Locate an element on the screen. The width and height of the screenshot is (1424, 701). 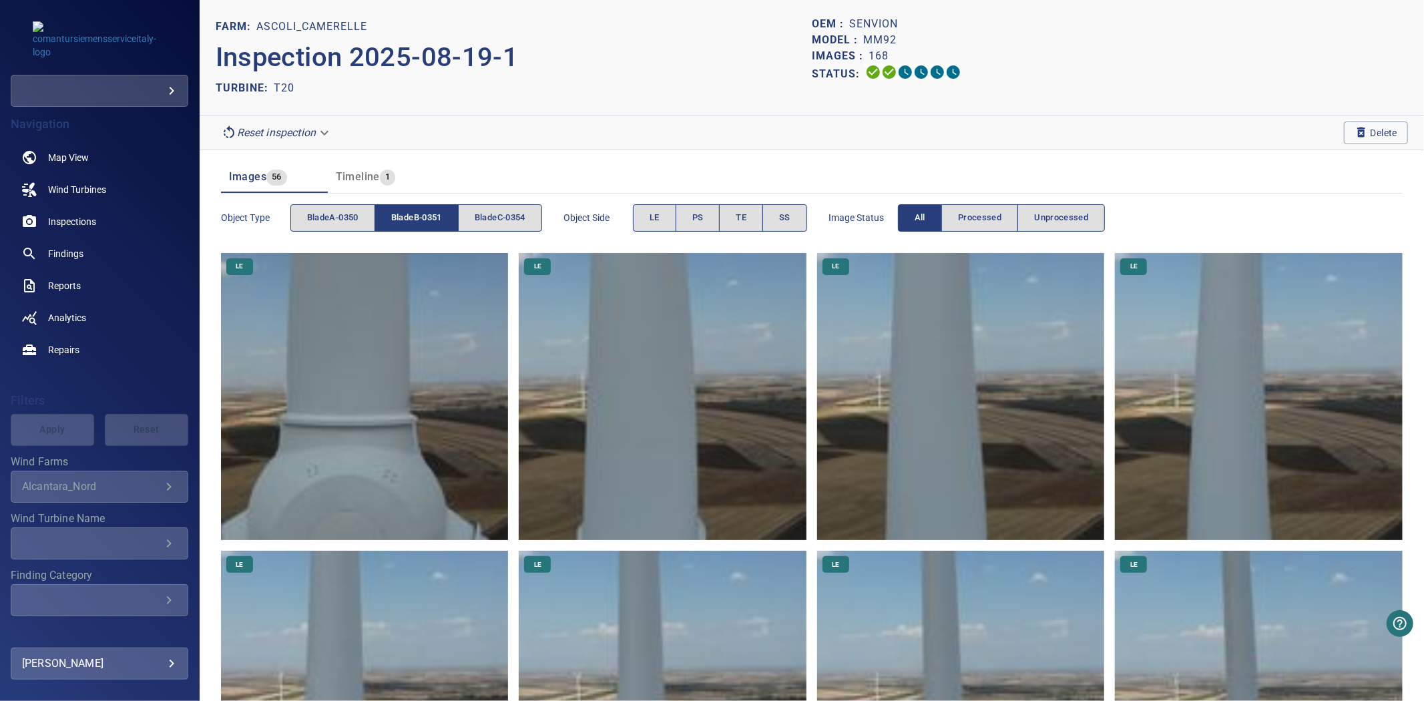
div: Finding Category is located at coordinates (99, 600).